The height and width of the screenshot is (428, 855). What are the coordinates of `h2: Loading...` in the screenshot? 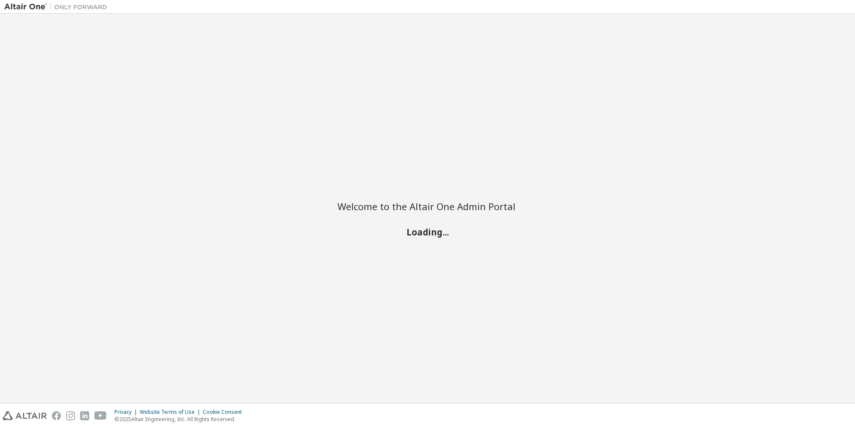 It's located at (428, 232).